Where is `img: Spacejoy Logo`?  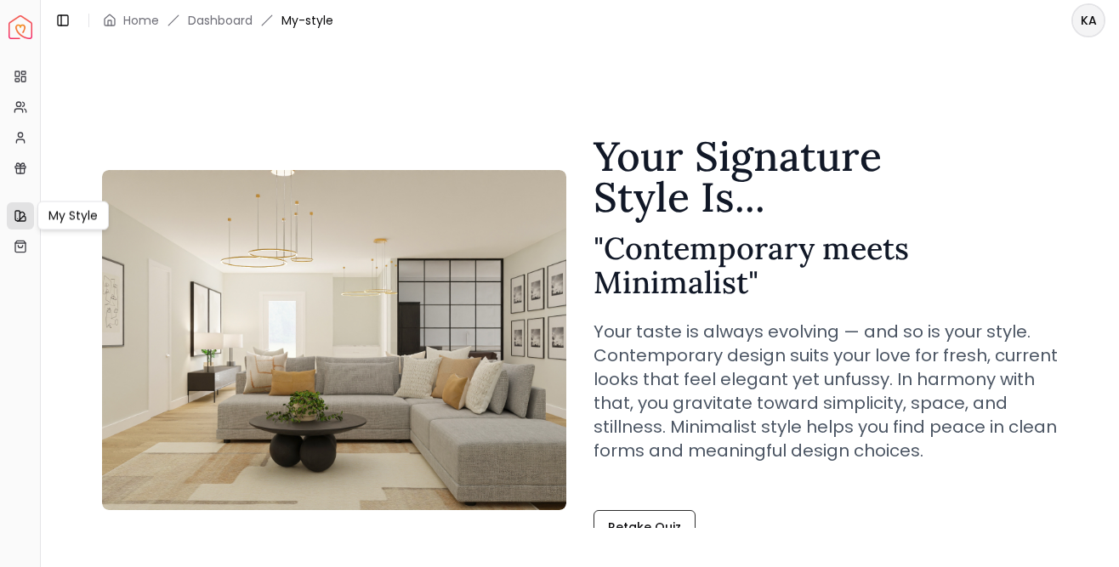 img: Spacejoy Logo is located at coordinates (20, 27).